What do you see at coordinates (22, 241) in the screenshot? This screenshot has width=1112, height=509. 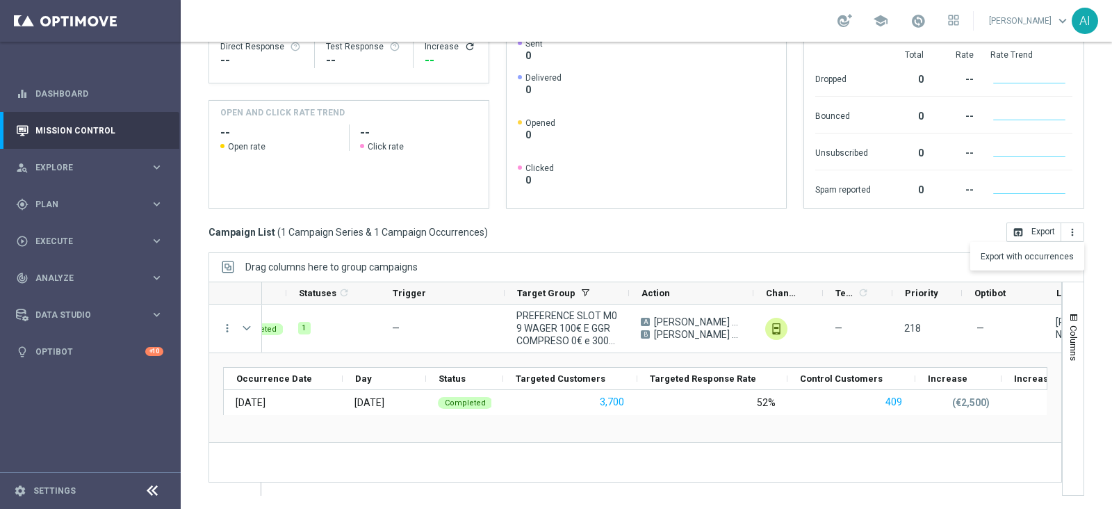 I see `i: play_circle_outline` at bounding box center [22, 241].